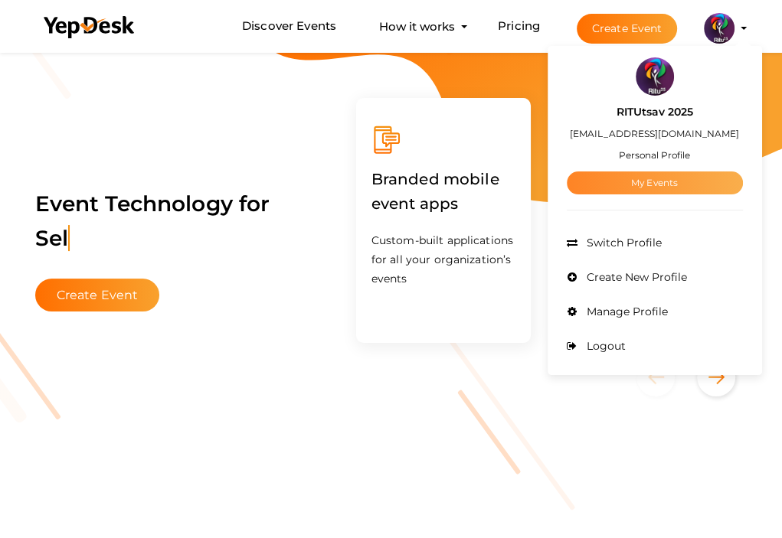 This screenshot has height=538, width=782. Describe the element at coordinates (443, 191) in the screenshot. I see `label: Branded mobile event apps` at that location.